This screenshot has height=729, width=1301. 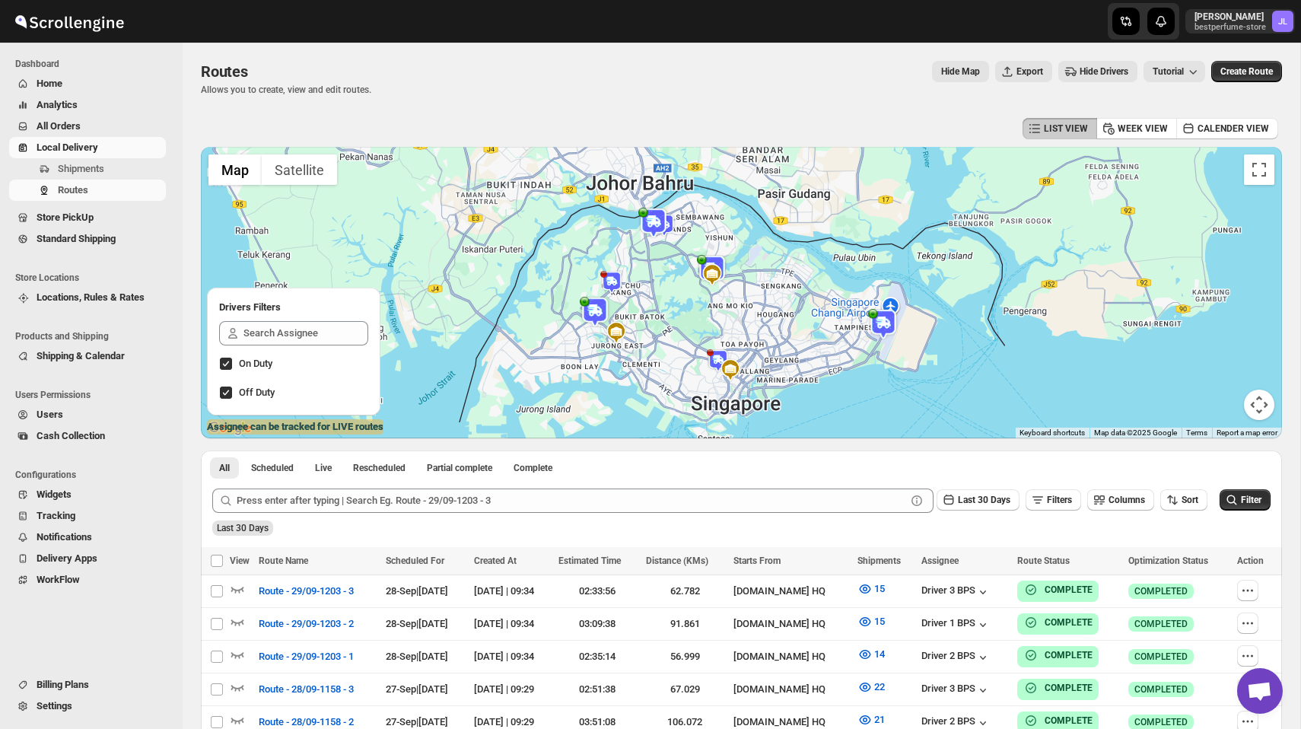 What do you see at coordinates (1246, 72) in the screenshot?
I see `span: Create Route` at bounding box center [1246, 72].